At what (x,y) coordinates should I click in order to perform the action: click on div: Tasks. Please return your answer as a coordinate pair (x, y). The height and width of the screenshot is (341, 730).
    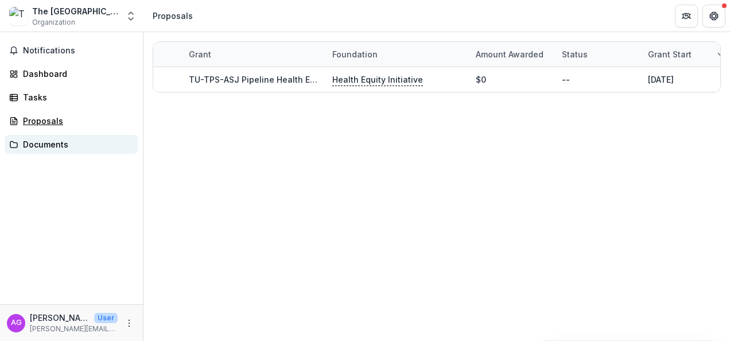
    Looking at the image, I should click on (76, 97).